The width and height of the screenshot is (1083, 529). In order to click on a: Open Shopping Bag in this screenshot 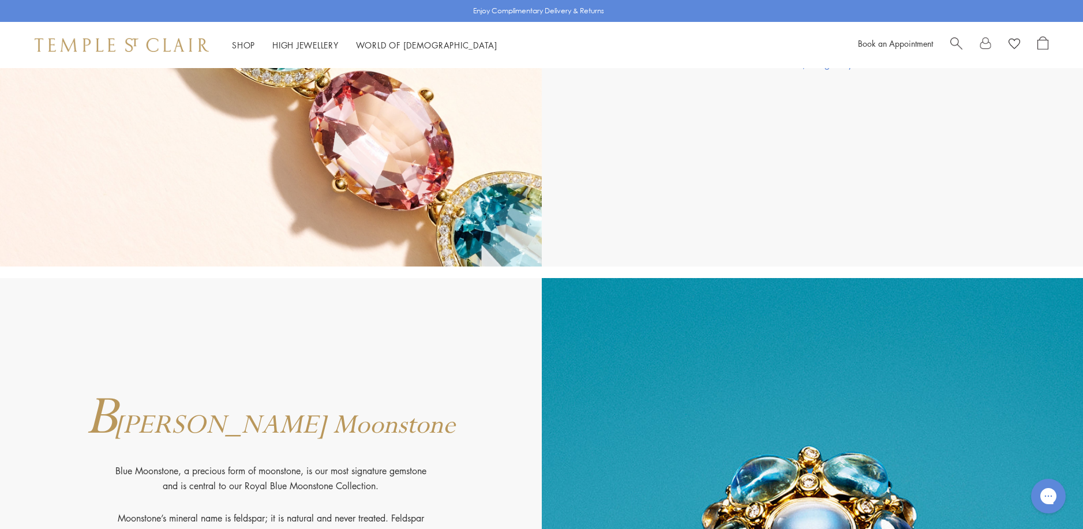, I will do `click(1043, 45)`.